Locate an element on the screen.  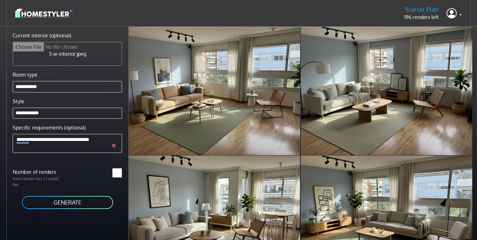
label: Room type is located at coordinates (25, 75).